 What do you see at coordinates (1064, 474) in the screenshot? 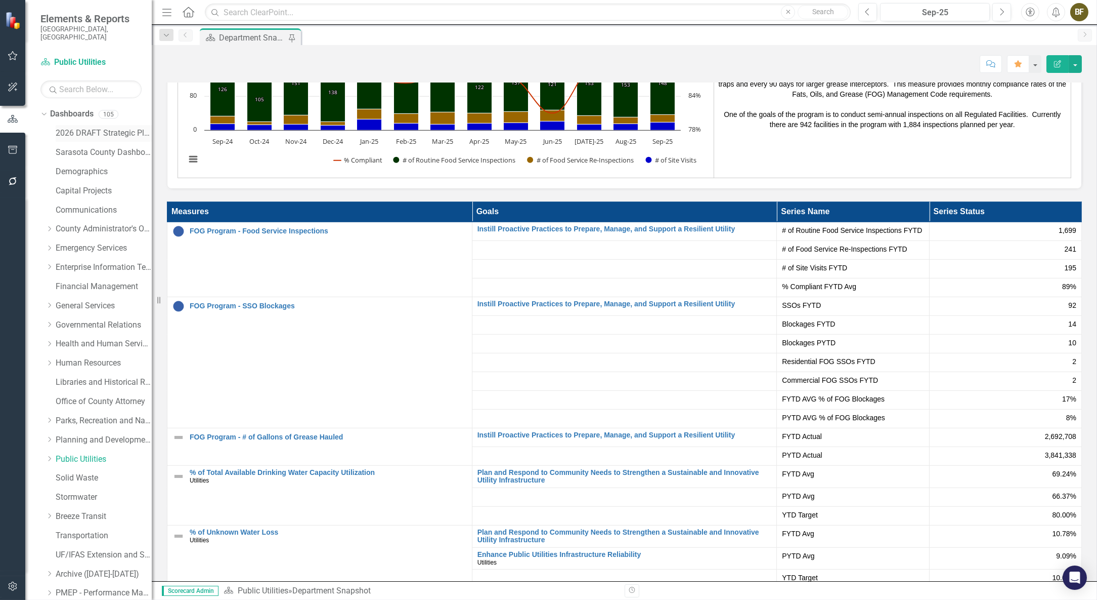
I see `span: 69.24%` at bounding box center [1064, 474].